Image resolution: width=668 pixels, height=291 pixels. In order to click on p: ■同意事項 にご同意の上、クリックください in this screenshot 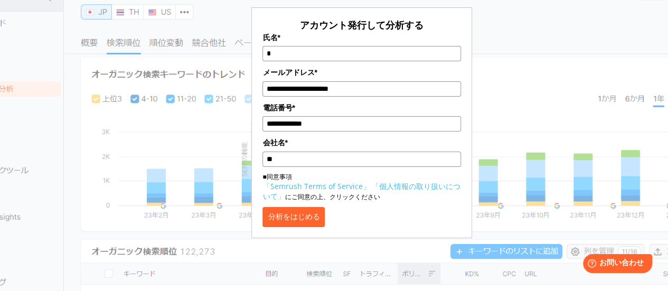, I will do `click(361, 187)`.